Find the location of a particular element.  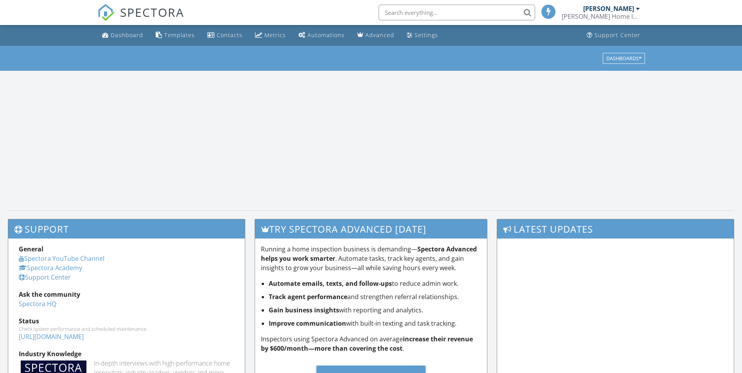

h3: Latest Updates is located at coordinates (615, 229).